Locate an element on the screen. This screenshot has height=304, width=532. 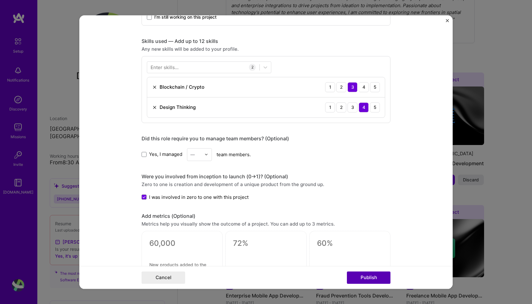
div: Add metrics (Optional) is located at coordinates (266, 216).